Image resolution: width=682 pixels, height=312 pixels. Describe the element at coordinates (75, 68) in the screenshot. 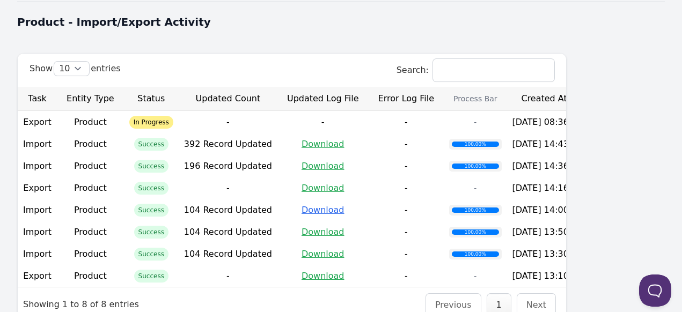

I see `label: Show entries` at that location.